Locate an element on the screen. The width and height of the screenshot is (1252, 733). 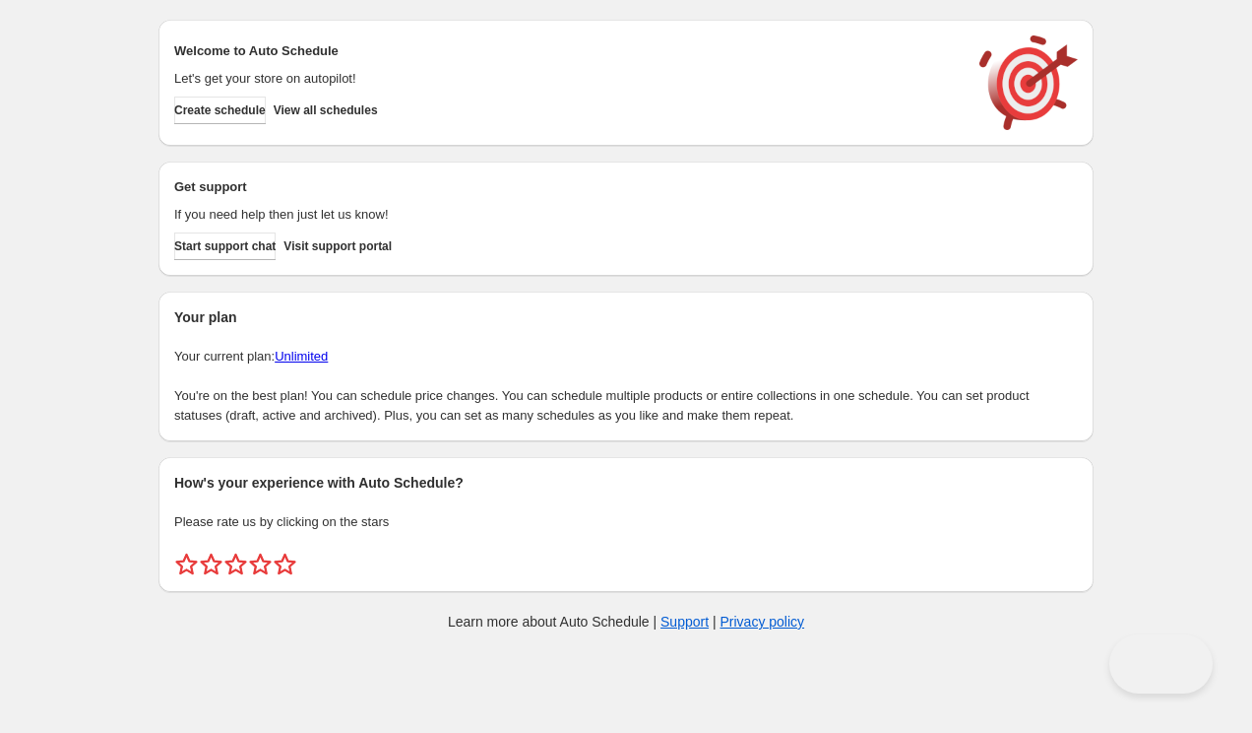
p: You're on the best plan! You can schedule price changes. You can schedule multiple products or en... is located at coordinates (626, 406).